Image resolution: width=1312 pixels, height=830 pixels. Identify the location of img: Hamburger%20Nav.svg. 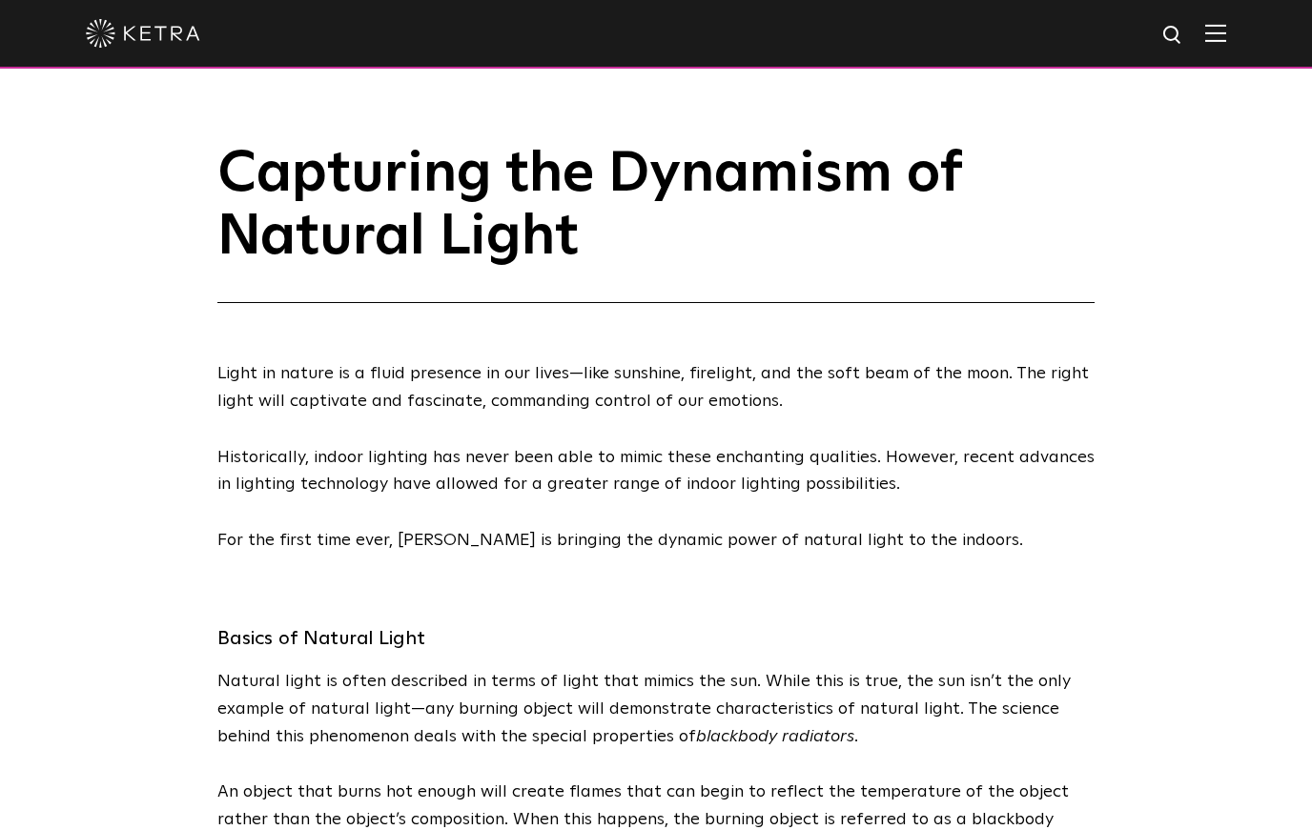
(1215, 32).